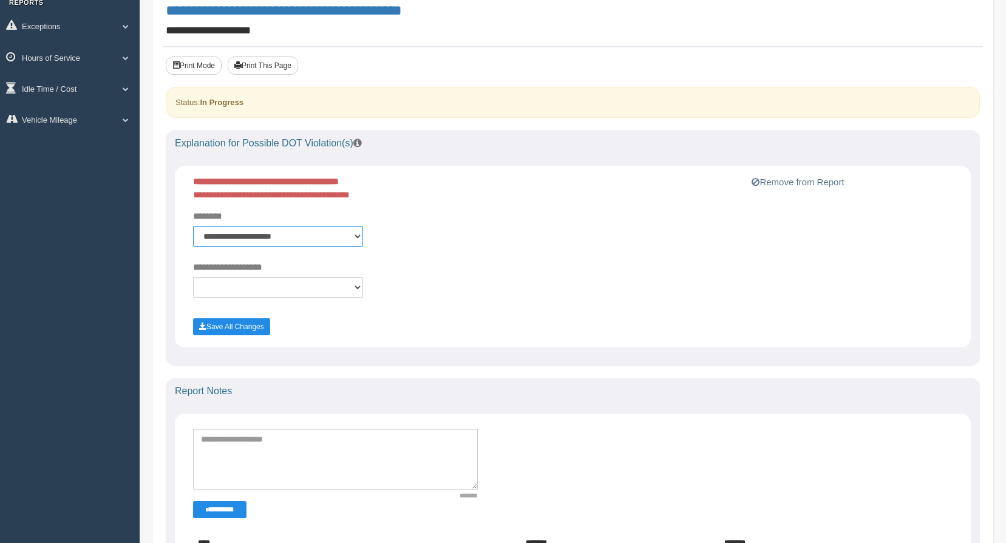 The width and height of the screenshot is (1006, 543). I want to click on div: Status:, so click(573, 102).